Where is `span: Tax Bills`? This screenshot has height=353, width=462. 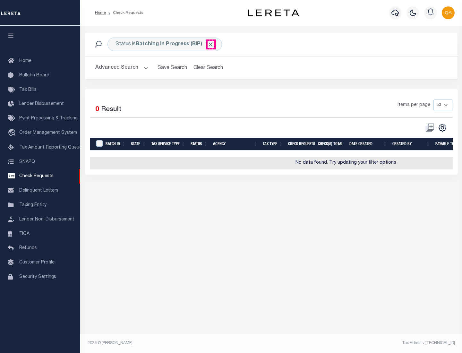
span: Tax Bills is located at coordinates (28, 90).